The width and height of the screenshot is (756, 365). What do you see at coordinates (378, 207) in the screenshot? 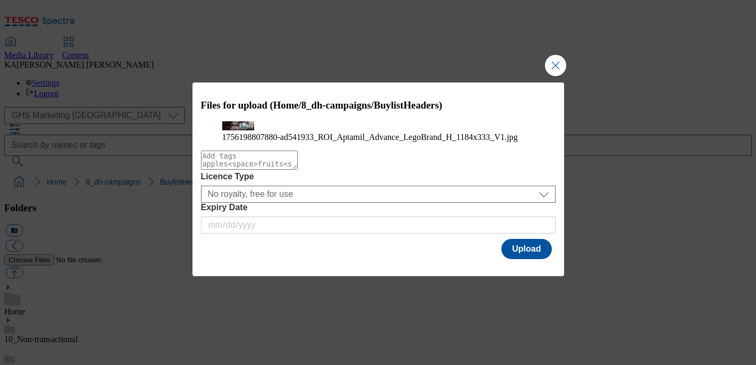
I see `label: Expiry Date` at bounding box center [378, 207].